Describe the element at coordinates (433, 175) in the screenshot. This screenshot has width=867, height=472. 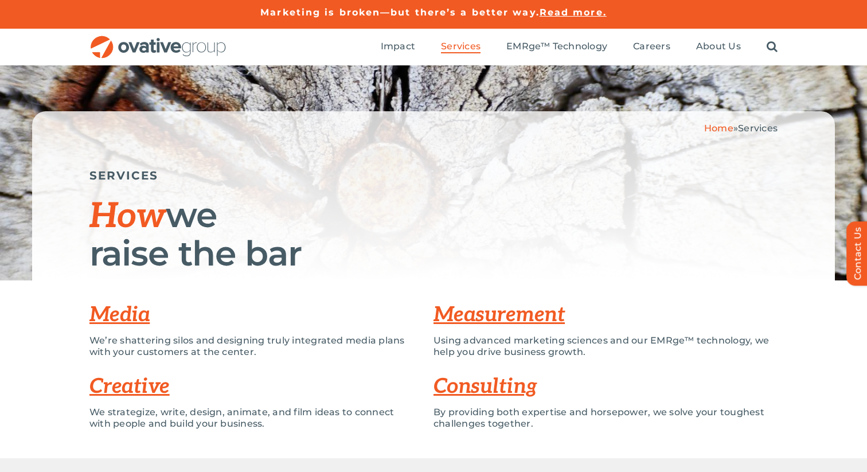
I see `h5: SERVICES` at that location.